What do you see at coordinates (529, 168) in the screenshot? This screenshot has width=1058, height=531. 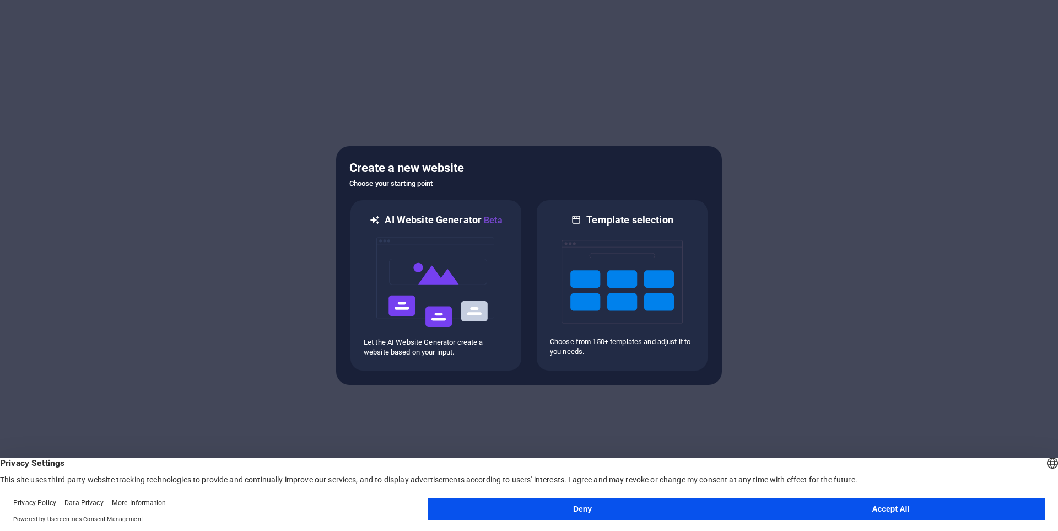 I see `h5: Create a new website` at bounding box center [529, 168].